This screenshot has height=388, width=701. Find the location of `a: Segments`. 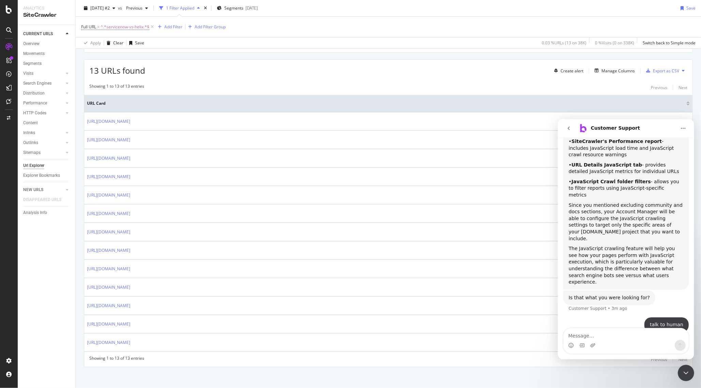

a: Segments is located at coordinates (47, 63).